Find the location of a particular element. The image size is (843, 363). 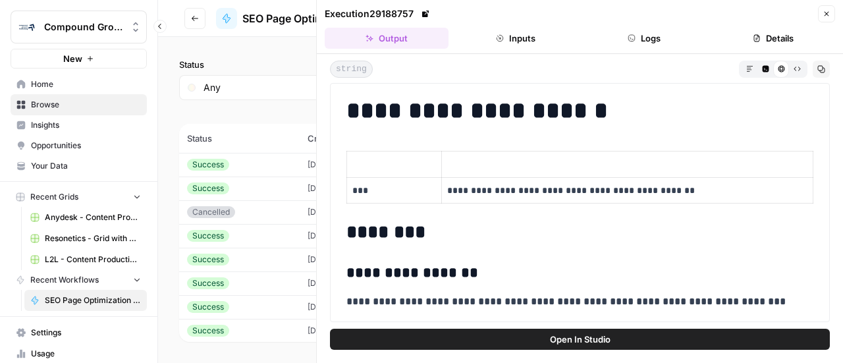

a: Insights is located at coordinates (78, 125).